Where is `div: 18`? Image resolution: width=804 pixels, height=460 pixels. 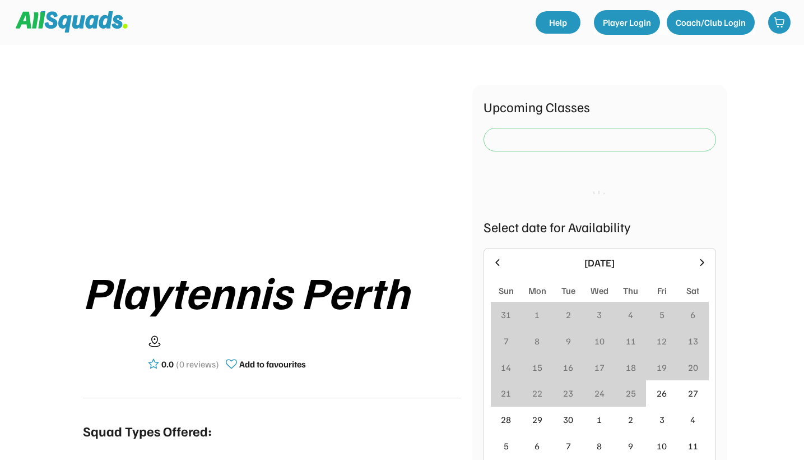 div: 18 is located at coordinates (631, 367).